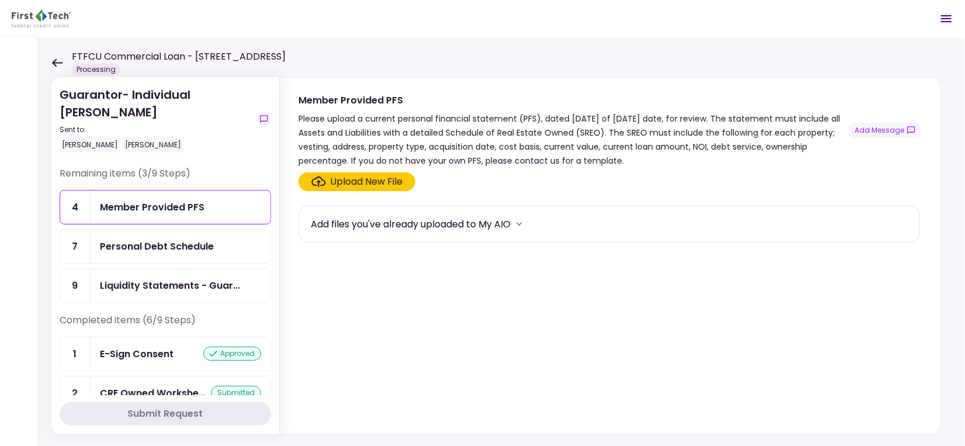 The height and width of the screenshot is (446, 965). Describe the element at coordinates (165, 325) in the screenshot. I see `div: Completed items (6/9 Steps)` at that location.